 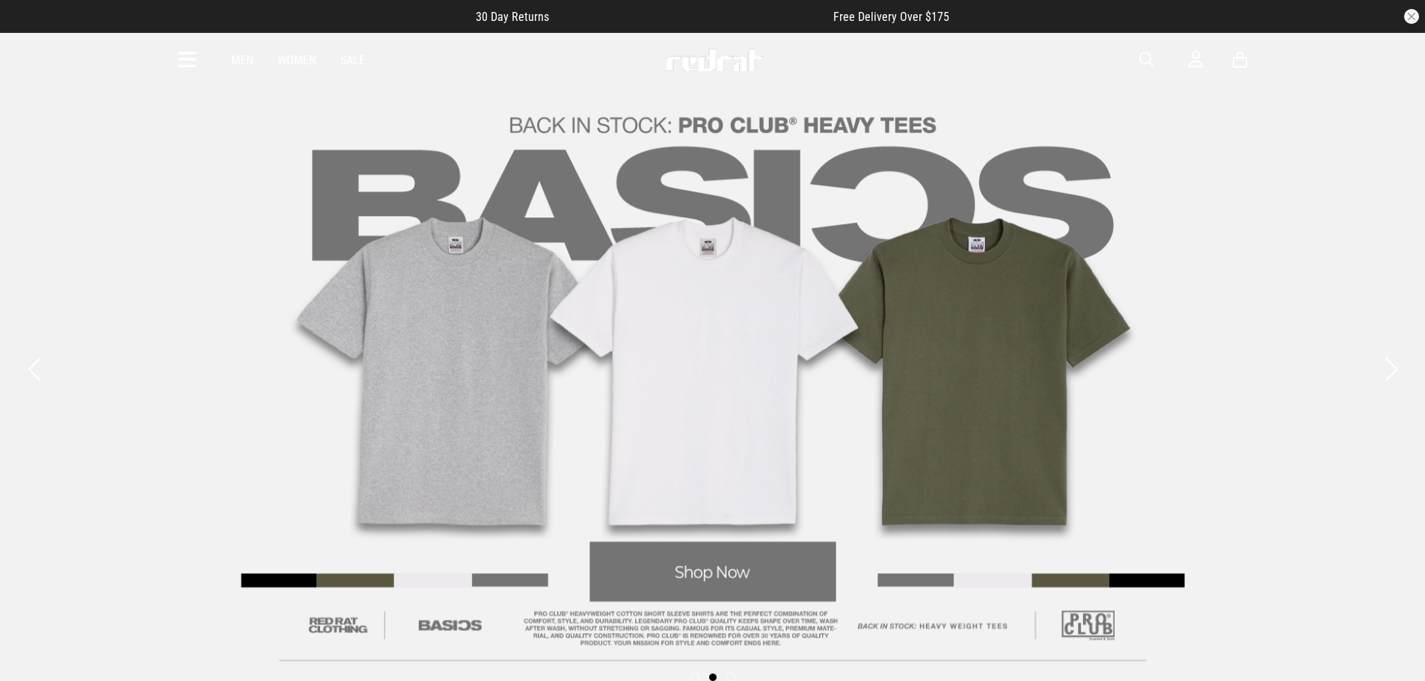 I want to click on button: Next slide, so click(x=1390, y=369).